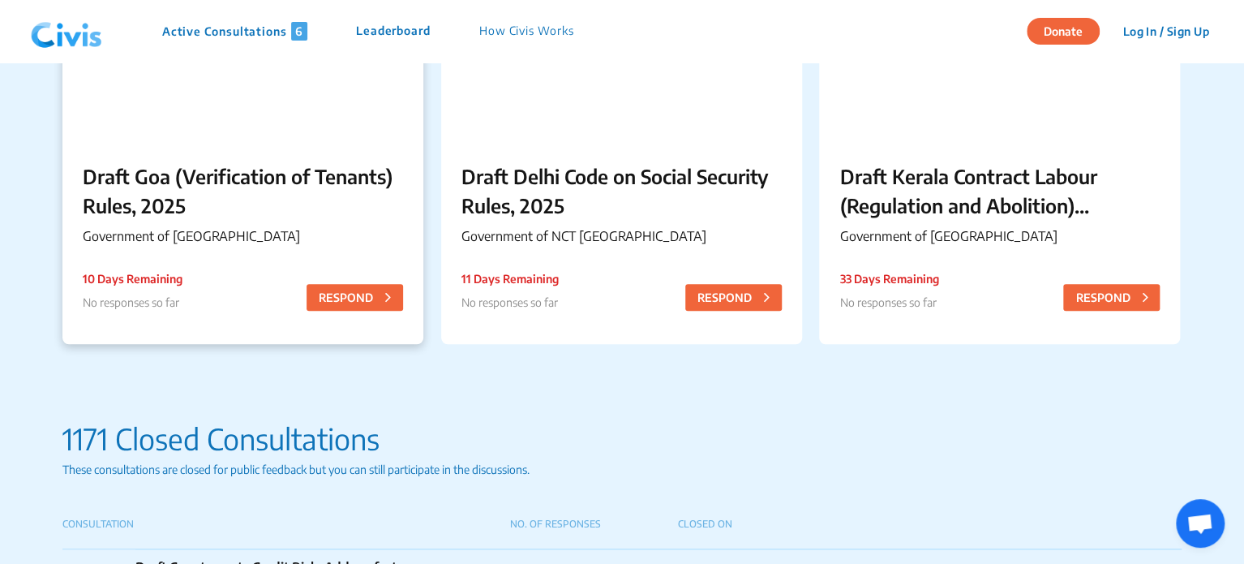  Describe the element at coordinates (393, 31) in the screenshot. I see `p: Leaderboard` at that location.